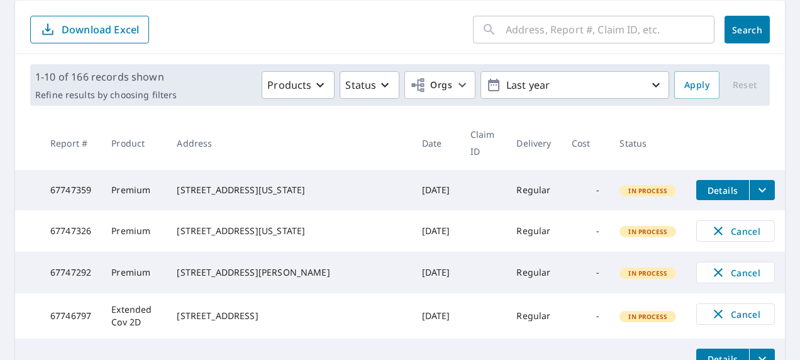  Describe the element at coordinates (134, 143) in the screenshot. I see `th: Product` at that location.